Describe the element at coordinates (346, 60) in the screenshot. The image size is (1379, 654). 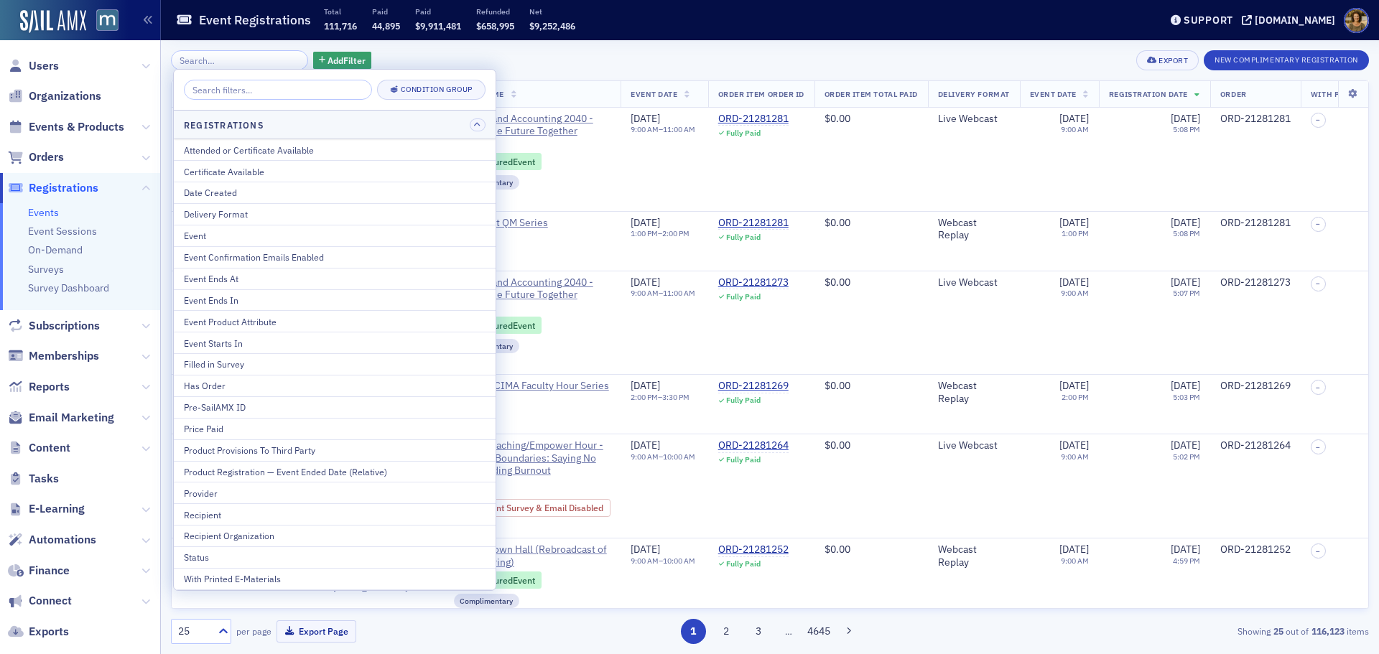
I see `span: Add Filter` at that location.